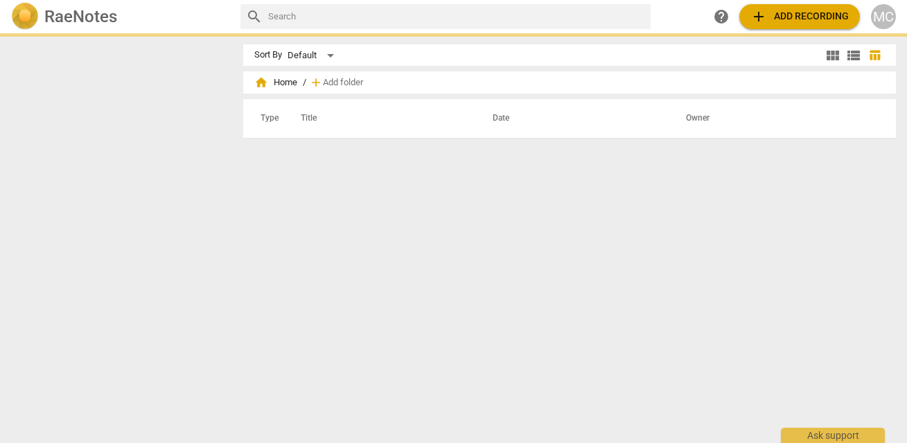 The width and height of the screenshot is (907, 443). Describe the element at coordinates (254, 17) in the screenshot. I see `span: search` at that location.